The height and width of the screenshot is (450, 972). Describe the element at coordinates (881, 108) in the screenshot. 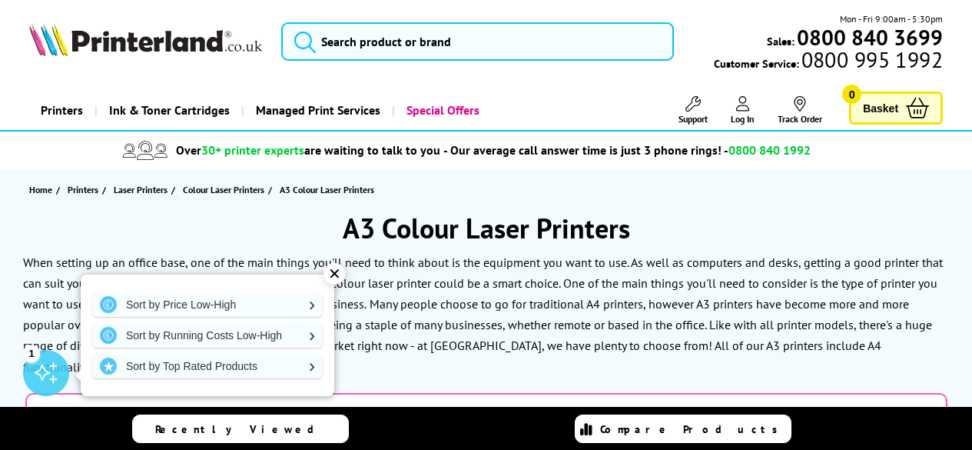

I see `span: Basket` at that location.